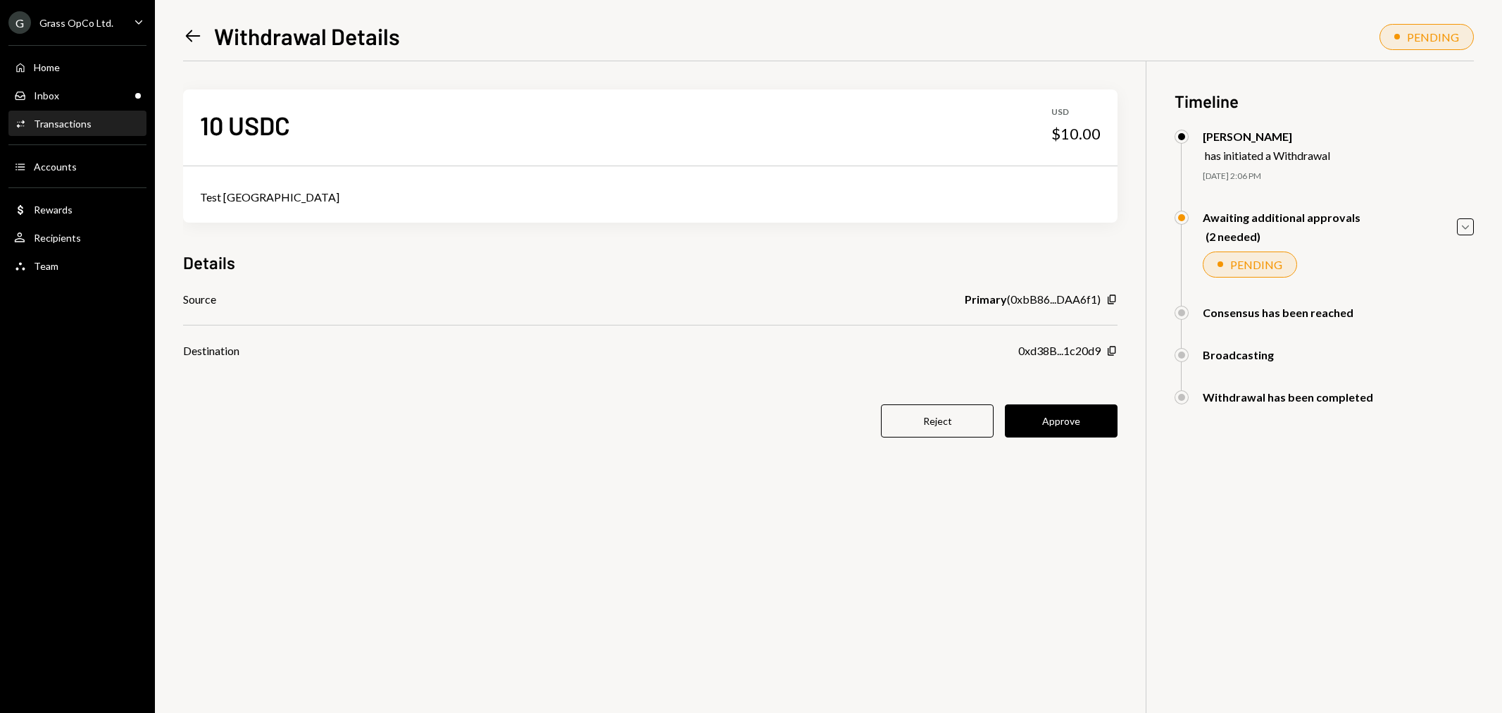 Image resolution: width=1502 pixels, height=713 pixels. I want to click on div: Home, so click(46, 67).